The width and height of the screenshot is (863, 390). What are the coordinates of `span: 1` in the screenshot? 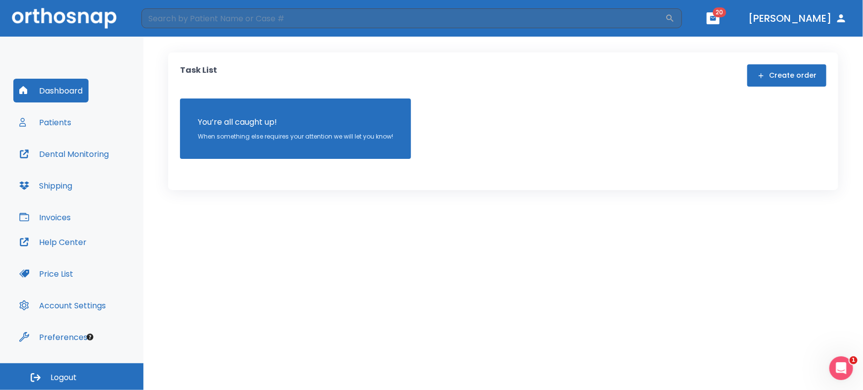 It's located at (854, 360).